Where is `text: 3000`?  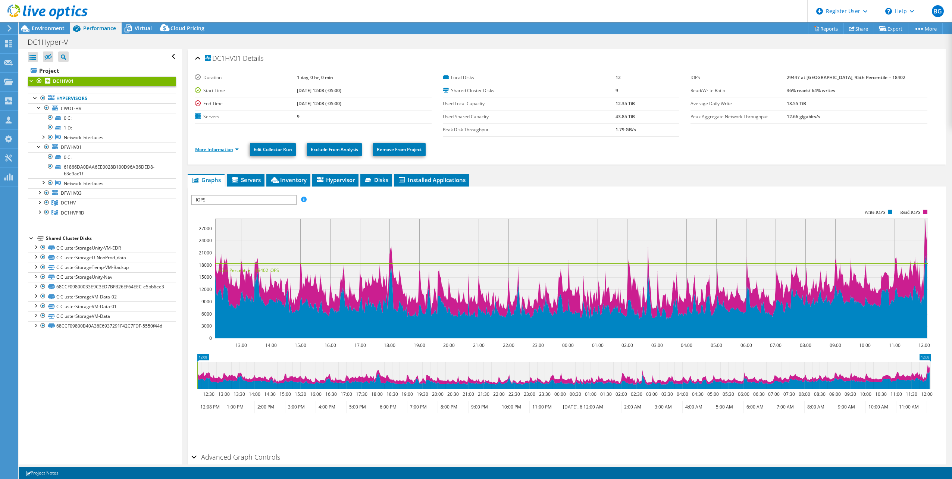
text: 3000 is located at coordinates (207, 326).